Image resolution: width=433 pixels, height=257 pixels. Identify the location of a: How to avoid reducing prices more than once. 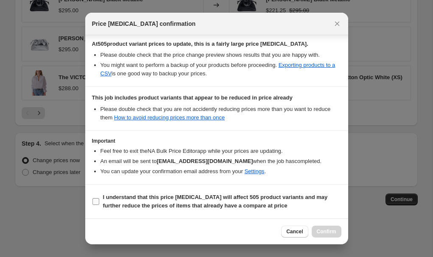
(169, 118).